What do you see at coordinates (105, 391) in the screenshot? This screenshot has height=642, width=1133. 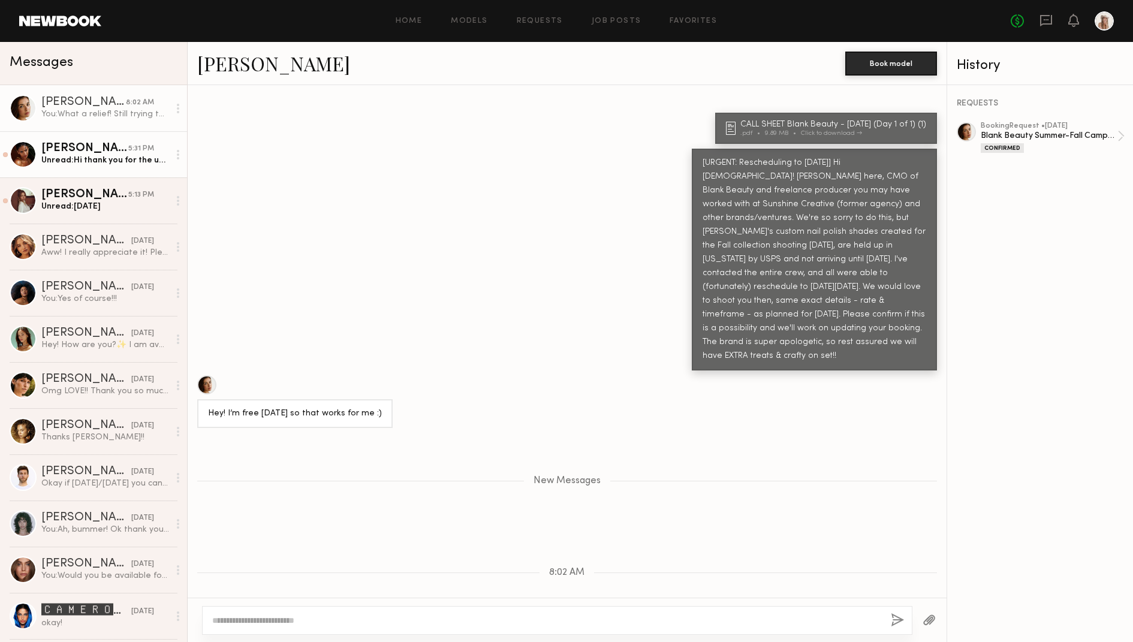 I see `div: Omg LOVE!! Thank you so much!! xx` at bounding box center [105, 391].